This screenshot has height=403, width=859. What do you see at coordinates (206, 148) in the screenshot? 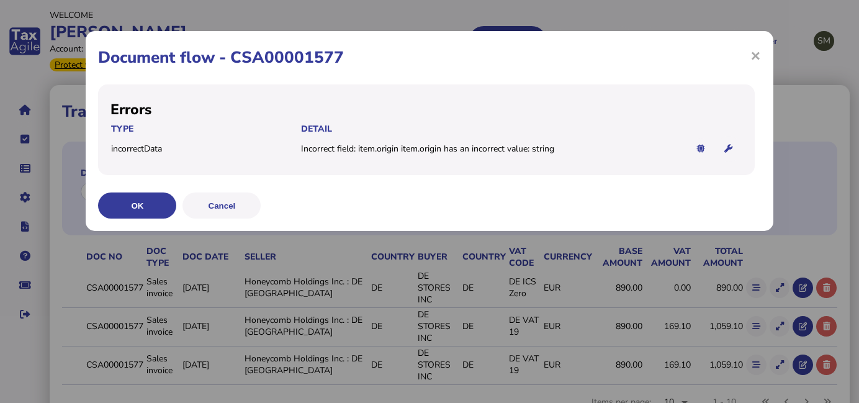
I see `td: incorrectData` at bounding box center [206, 148].